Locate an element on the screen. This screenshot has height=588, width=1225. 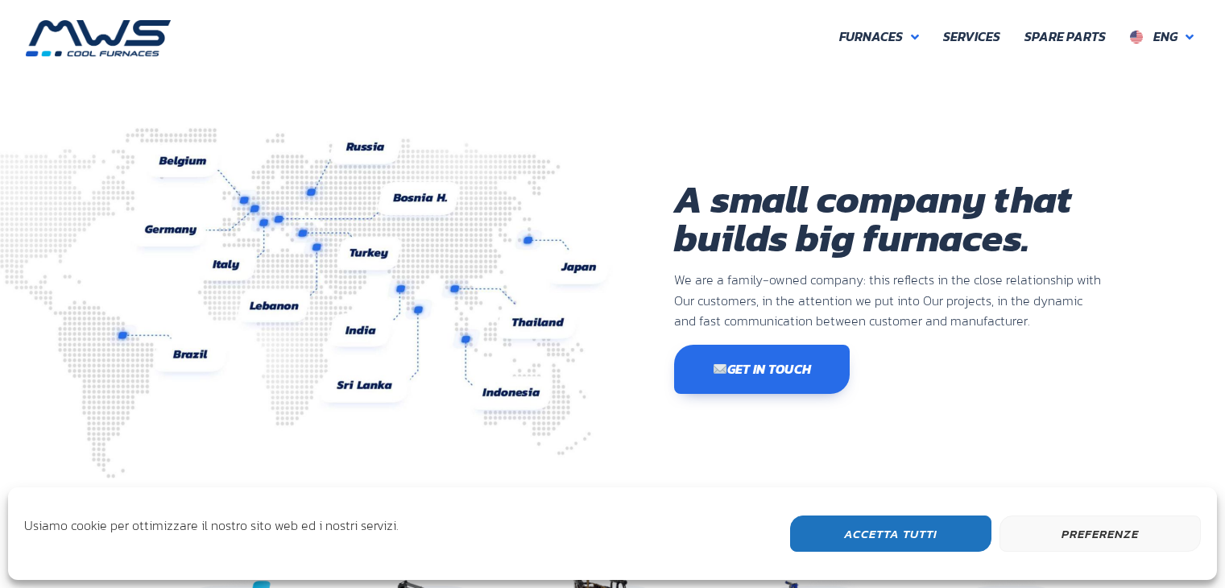
span: Get in touch is located at coordinates (762, 369).